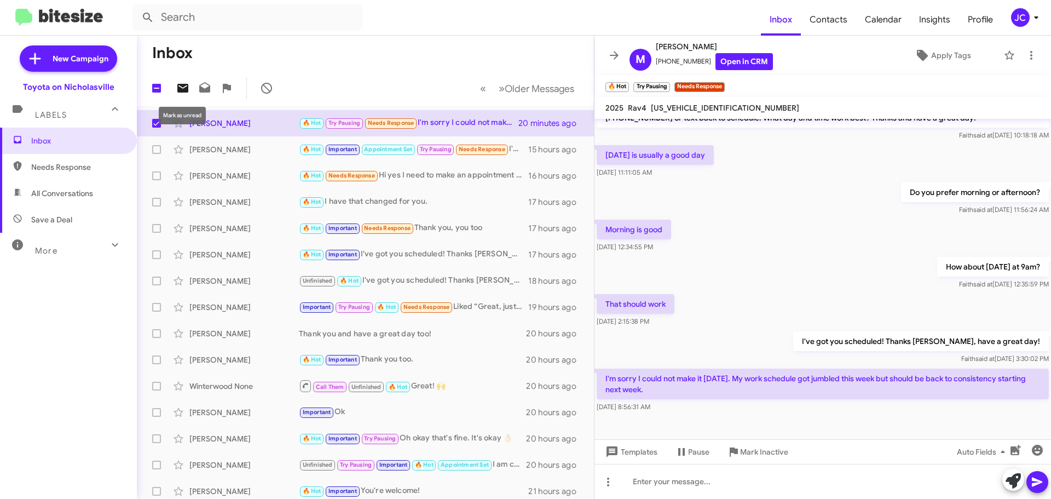  What do you see at coordinates (828, 20) in the screenshot?
I see `a: Contacts` at bounding box center [828, 20].